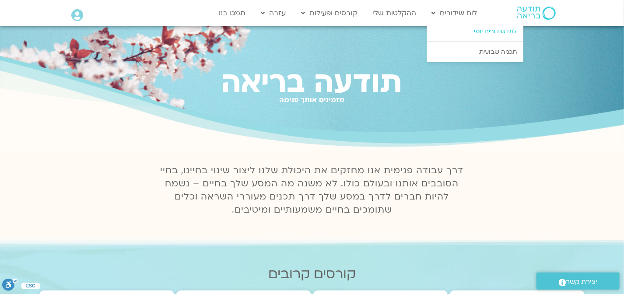  What do you see at coordinates (273, 13) in the screenshot?
I see `a: עזרה` at bounding box center [273, 13].